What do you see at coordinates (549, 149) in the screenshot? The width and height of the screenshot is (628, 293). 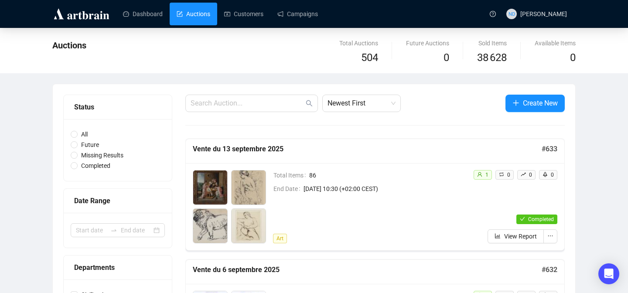 I see `h5: # 633` at bounding box center [549, 149].